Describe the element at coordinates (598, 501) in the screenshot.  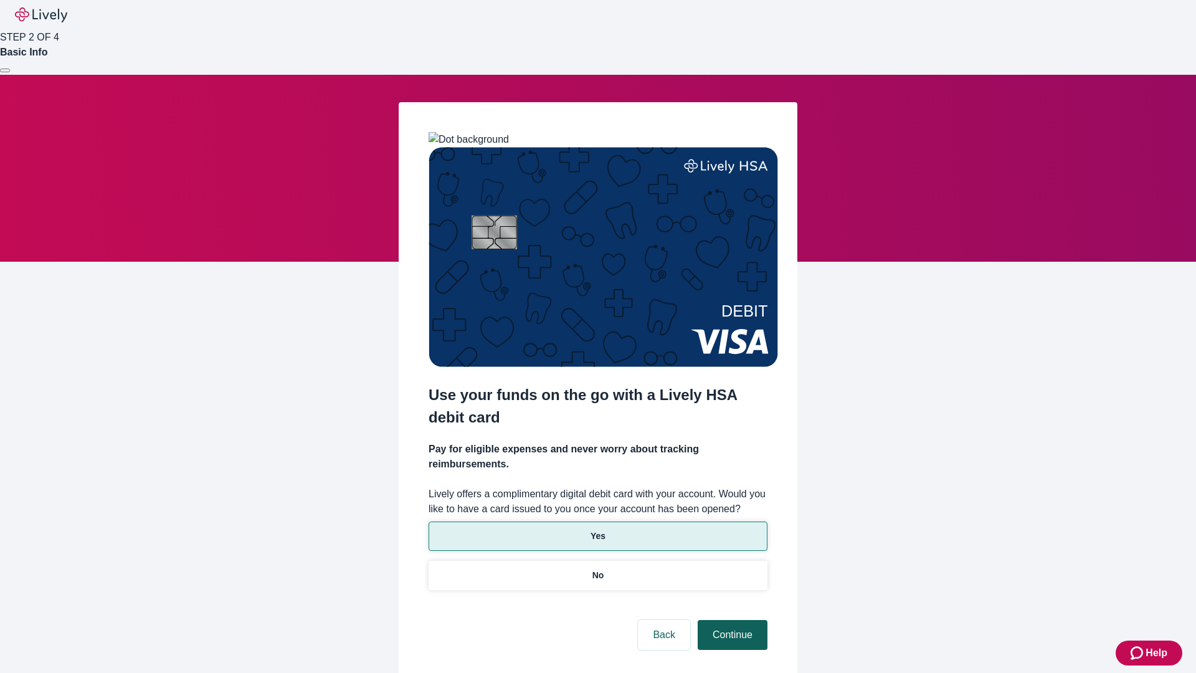
I see `label: Lively offers a complimentary digital debit card with your account. Would you like to have a card...` at that location.